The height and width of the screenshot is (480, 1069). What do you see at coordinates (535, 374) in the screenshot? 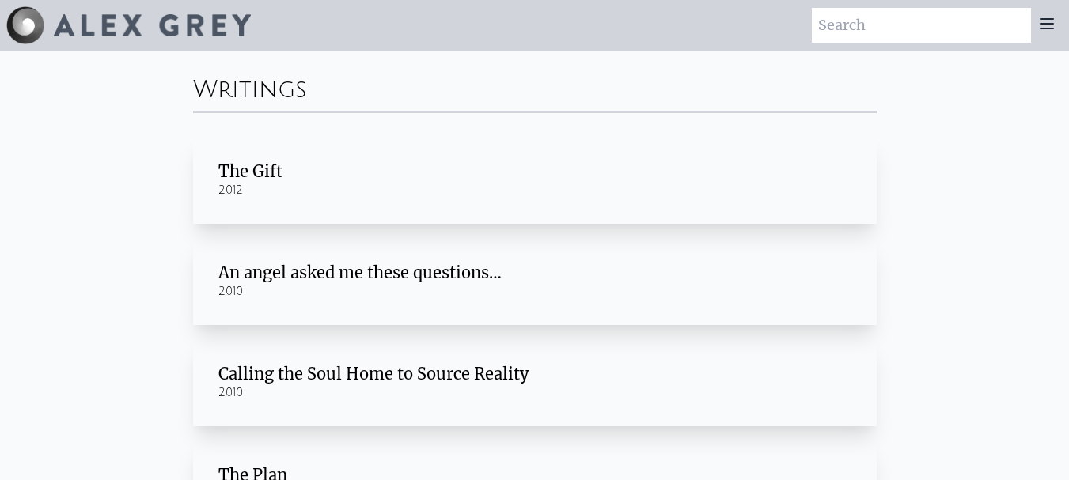
I see `div: Calling the Soul Home to Source Reality` at bounding box center [535, 374].